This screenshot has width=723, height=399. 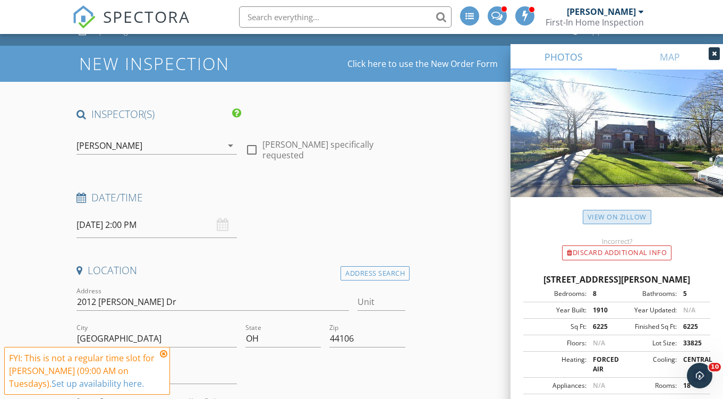 What do you see at coordinates (692, 294) in the screenshot?
I see `div: 5` at bounding box center [692, 294].